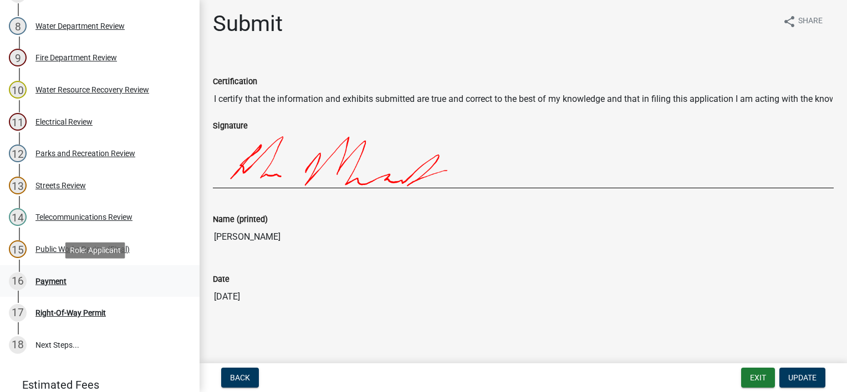  I want to click on div: Public Works Review (Final), so click(83, 249).